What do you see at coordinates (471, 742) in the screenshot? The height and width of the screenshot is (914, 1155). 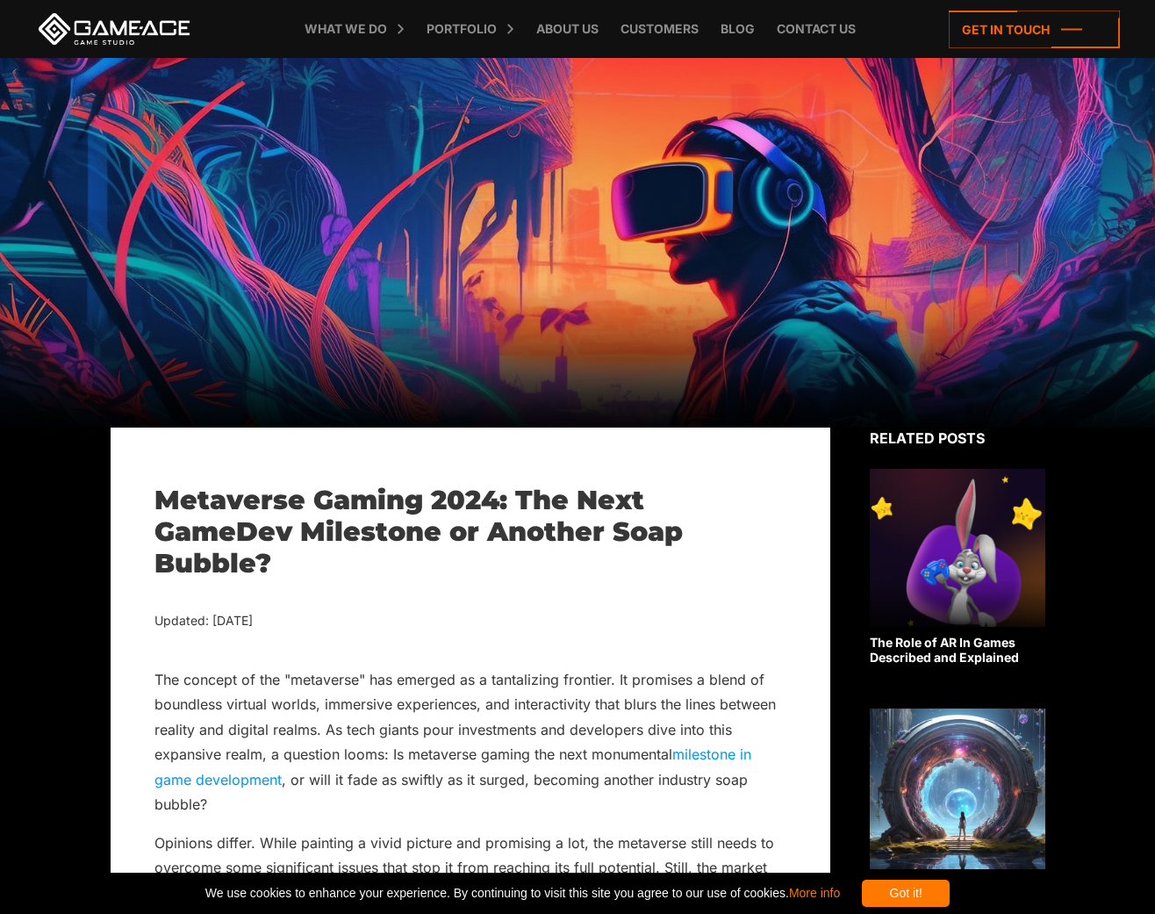 I see `p: The concept of the "metaverse" has emerged as a tantalizing frontier. It promises a blend of boun...` at bounding box center [471, 742].